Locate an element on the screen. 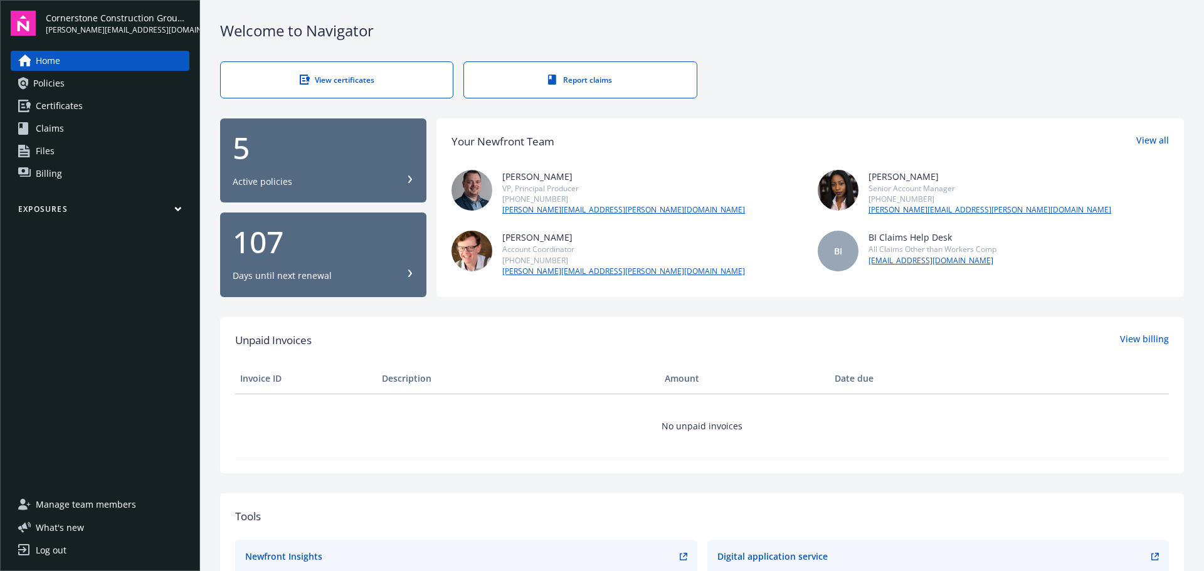 This screenshot has height=571, width=1204. th: Amount is located at coordinates (744, 379).